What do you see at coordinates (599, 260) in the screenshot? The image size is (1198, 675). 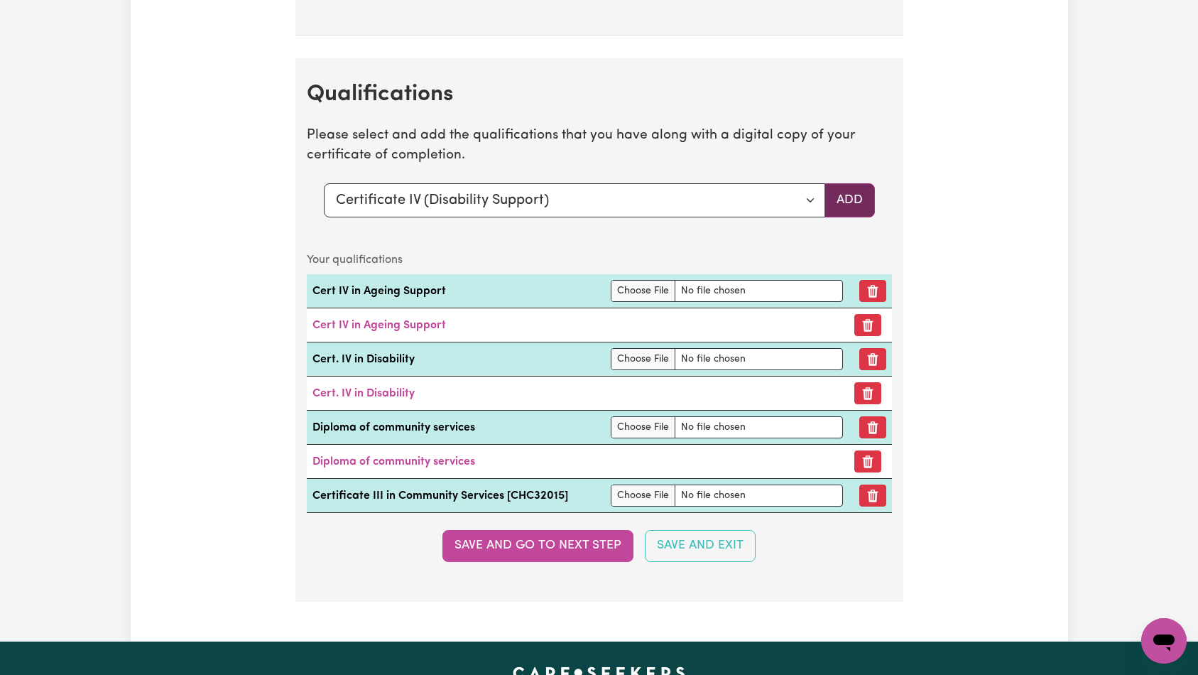 I see `caption: Your qualifications` at bounding box center [599, 260].